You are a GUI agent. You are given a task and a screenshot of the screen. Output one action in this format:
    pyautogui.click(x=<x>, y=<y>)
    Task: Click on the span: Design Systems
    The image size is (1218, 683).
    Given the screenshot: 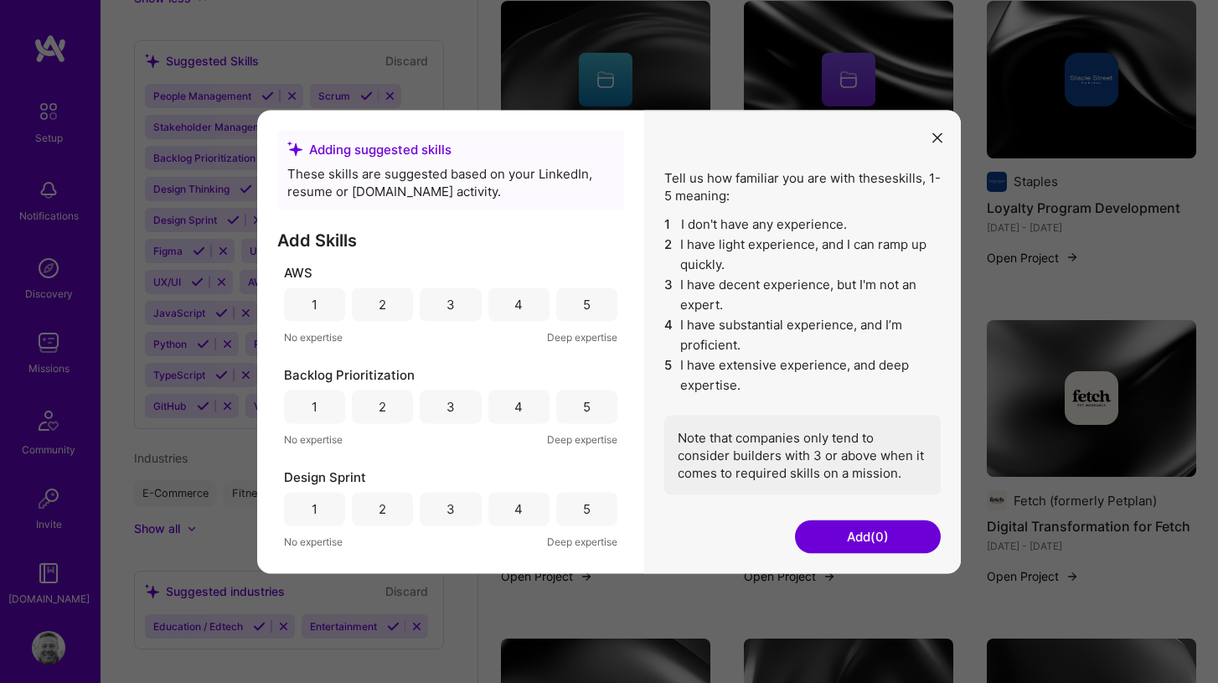 What is the action you would take?
    pyautogui.click(x=333, y=578)
    